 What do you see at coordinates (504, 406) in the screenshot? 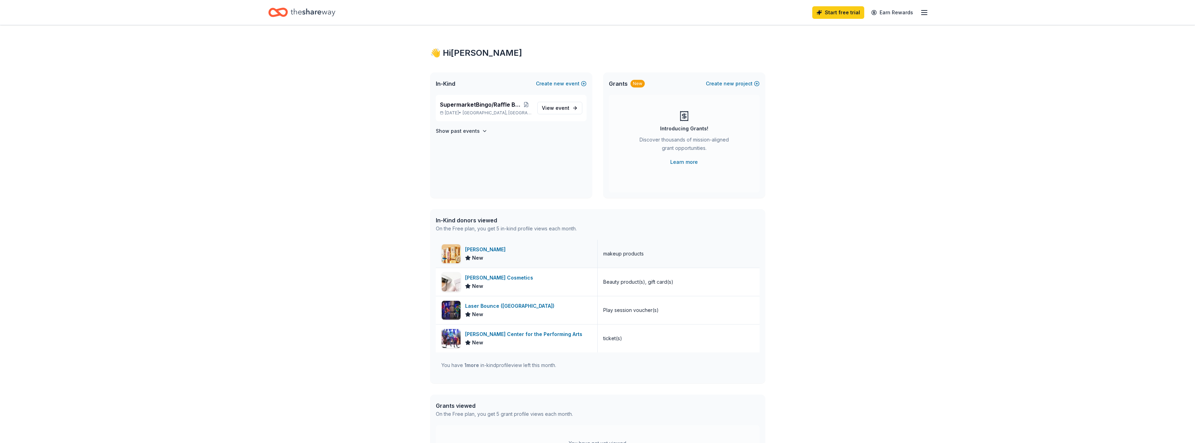
I see `div: Grants viewed` at bounding box center [504, 406].